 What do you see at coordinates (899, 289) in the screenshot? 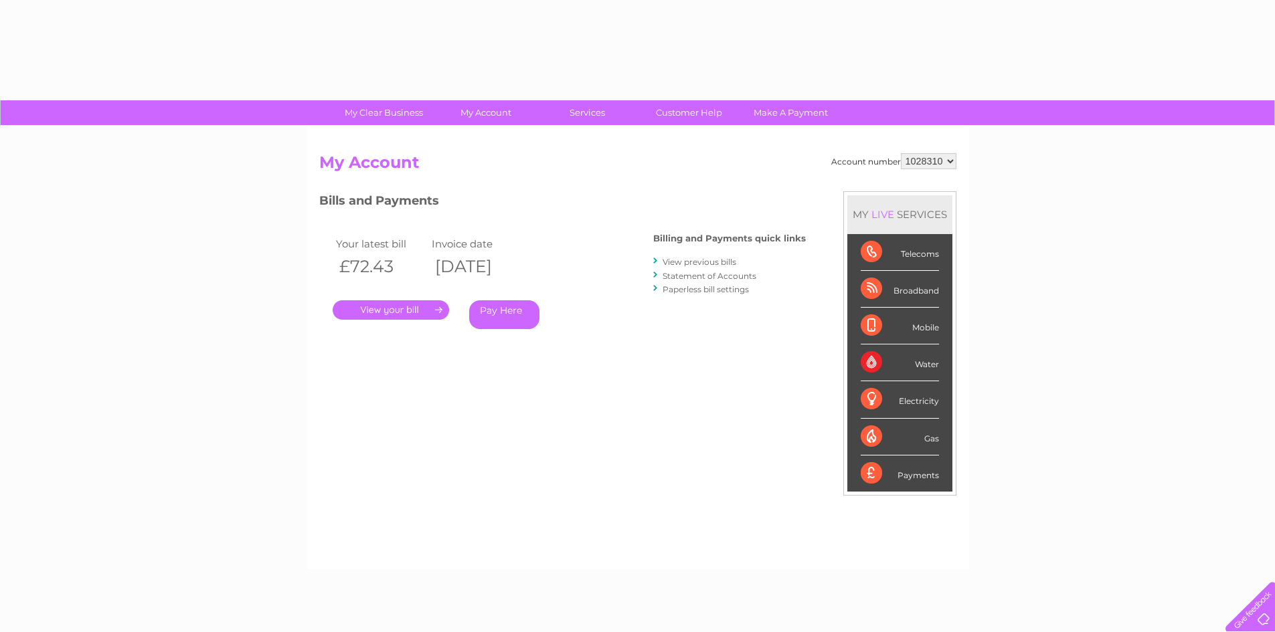
I see `div: Broadband` at bounding box center [899, 289].